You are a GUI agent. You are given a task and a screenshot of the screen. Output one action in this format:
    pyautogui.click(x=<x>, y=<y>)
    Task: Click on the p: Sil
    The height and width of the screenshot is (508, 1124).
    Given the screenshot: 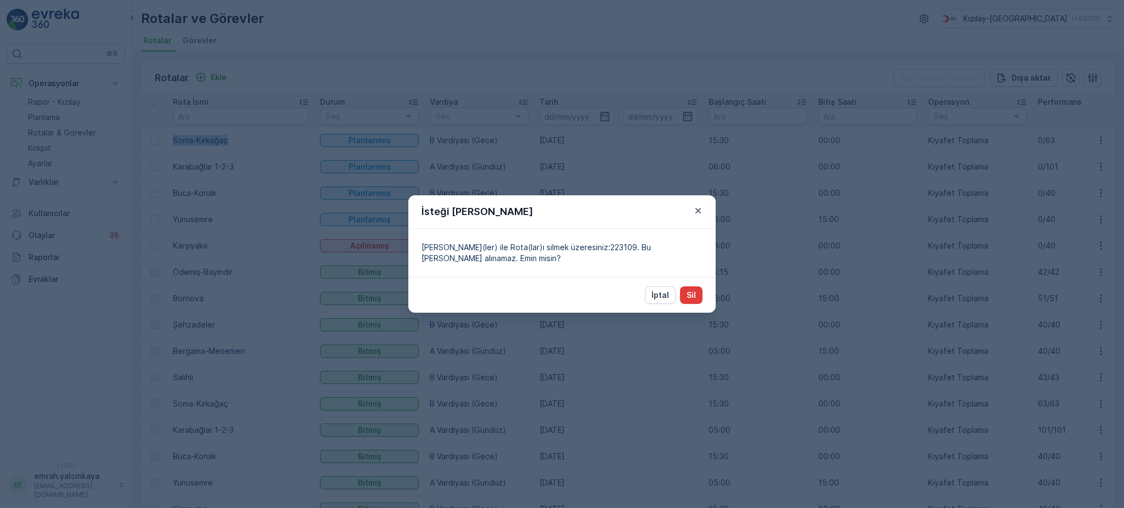 What is the action you would take?
    pyautogui.click(x=691, y=295)
    